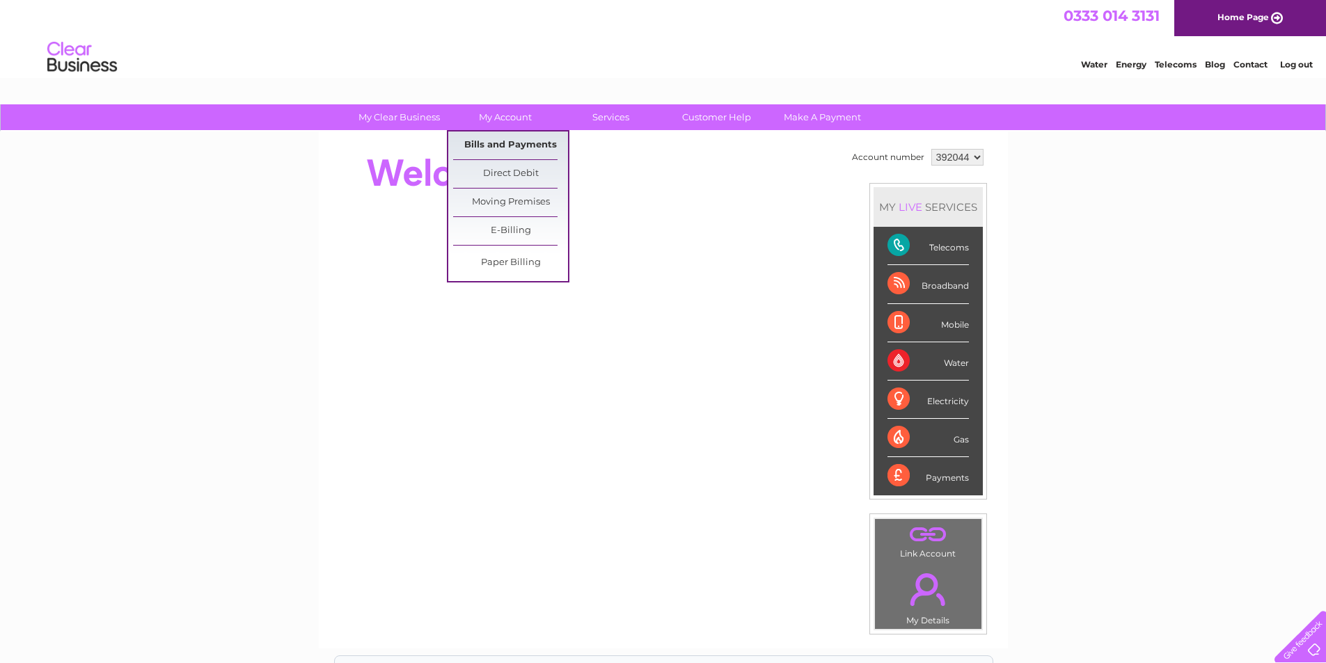 The height and width of the screenshot is (663, 1326). Describe the element at coordinates (928, 361) in the screenshot. I see `div: Water` at that location.